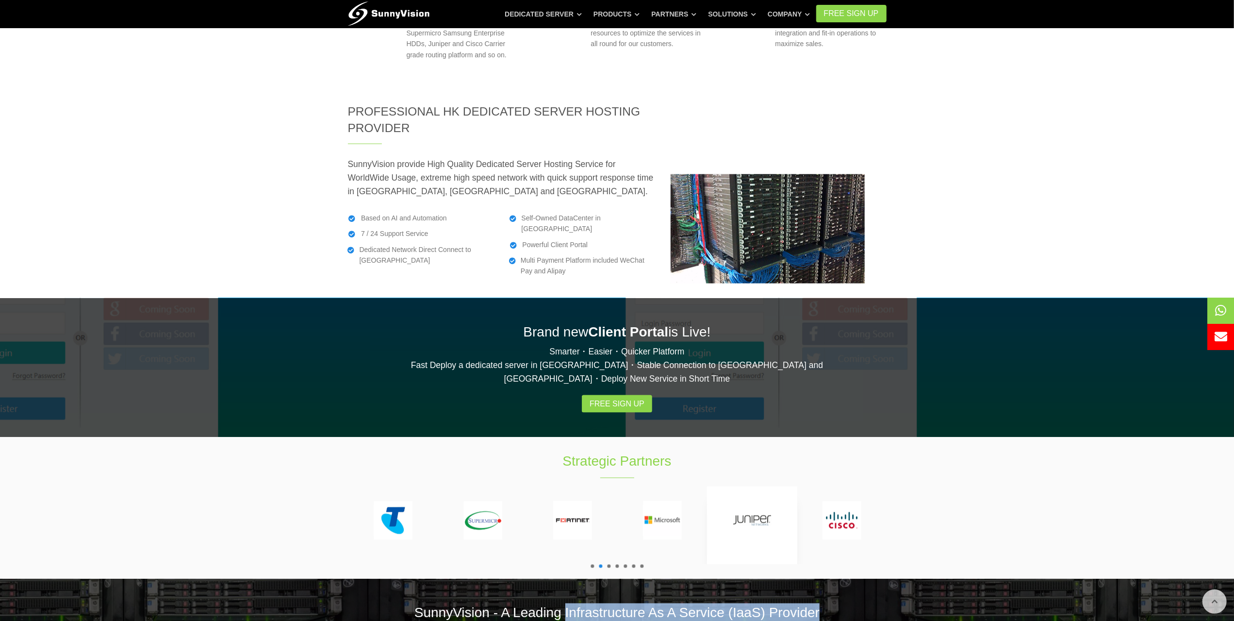 The width and height of the screenshot is (1234, 621). I want to click on img: fortinet-150.png, so click(573, 520).